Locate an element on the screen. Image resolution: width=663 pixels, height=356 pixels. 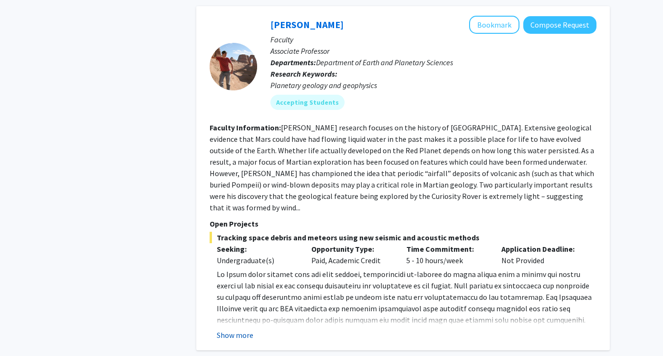
p: Open Projects is located at coordinates (403, 223).